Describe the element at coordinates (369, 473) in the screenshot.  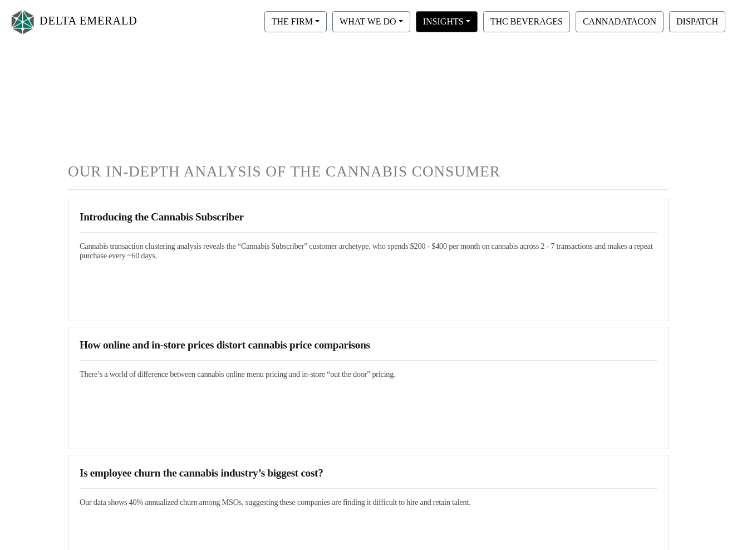
I see `h3: Is employee churn the cannabis industry’s biggest cost?` at that location.